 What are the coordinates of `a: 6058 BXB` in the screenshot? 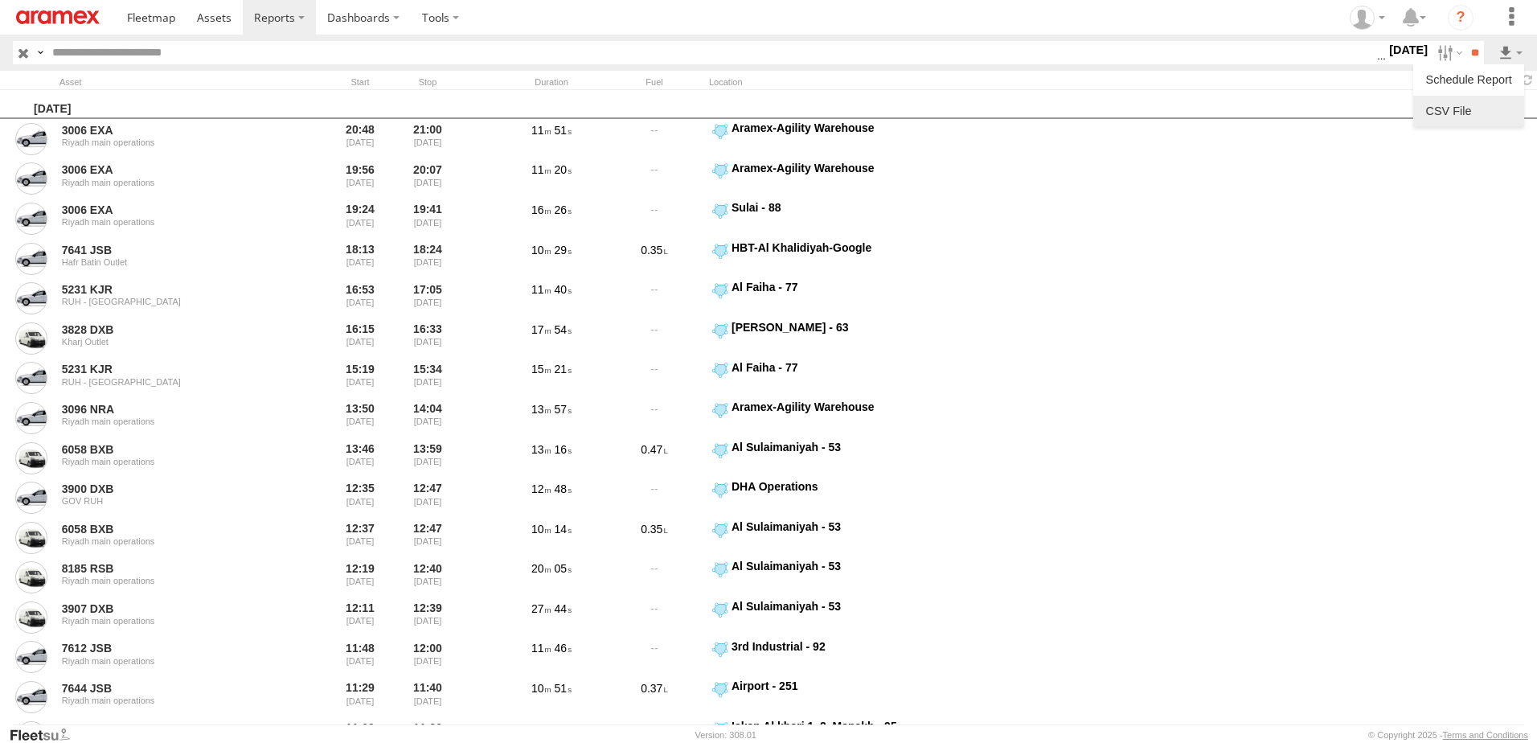 It's located at (172, 449).